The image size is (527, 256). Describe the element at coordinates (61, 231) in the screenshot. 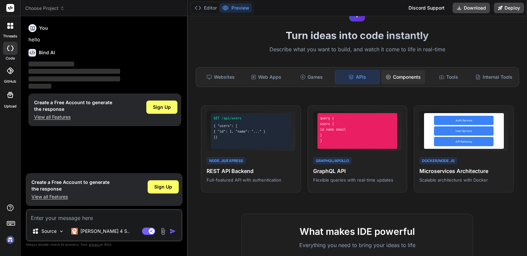

I see `img: Pick Models` at that location.